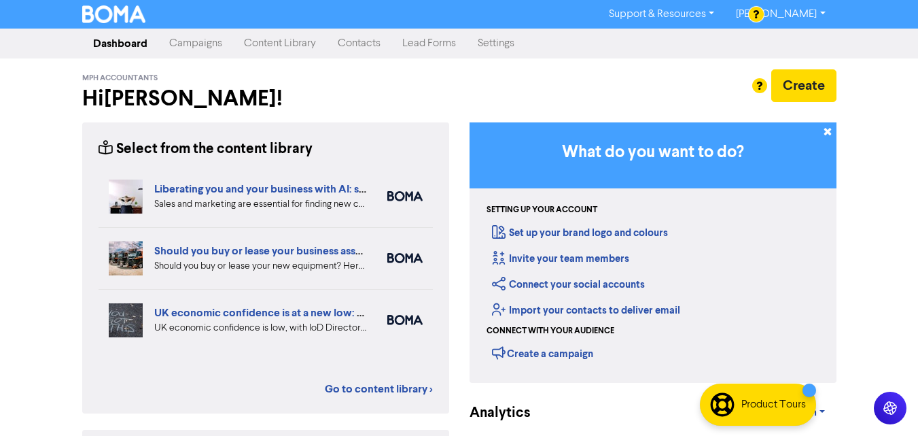 This screenshot has width=918, height=436. I want to click on h3: What do you want to do?, so click(653, 152).